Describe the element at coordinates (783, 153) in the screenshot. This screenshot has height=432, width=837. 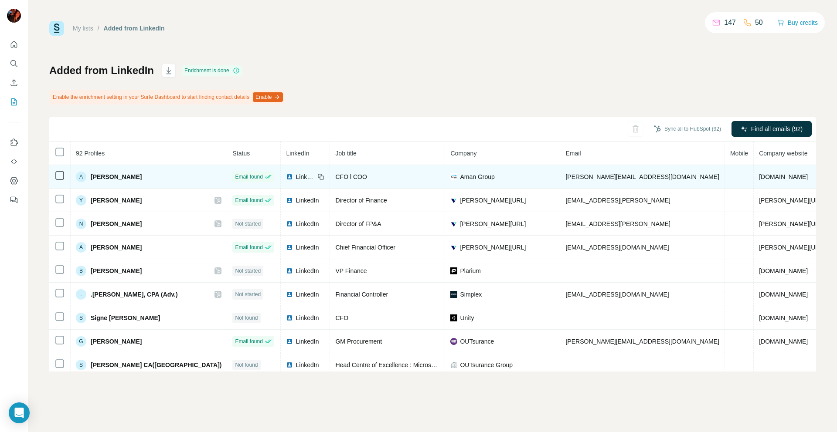
I see `span: Company website` at that location.